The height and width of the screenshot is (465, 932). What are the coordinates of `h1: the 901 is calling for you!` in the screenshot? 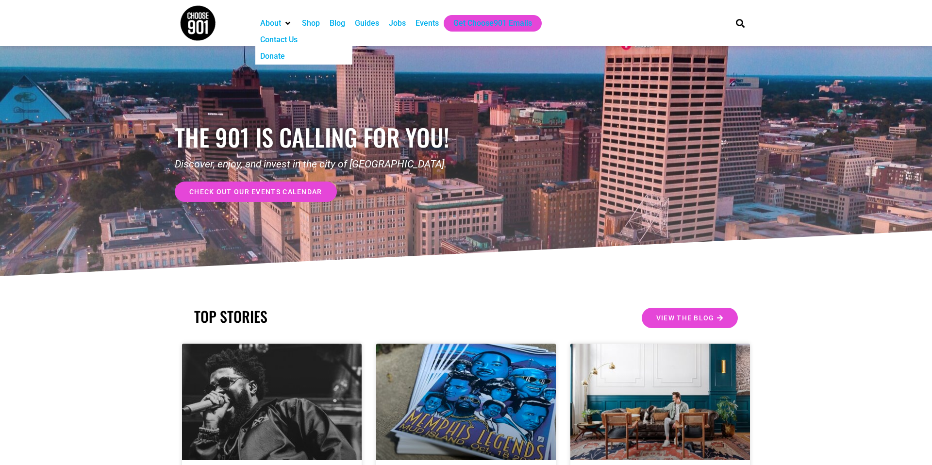 It's located at (321, 137).